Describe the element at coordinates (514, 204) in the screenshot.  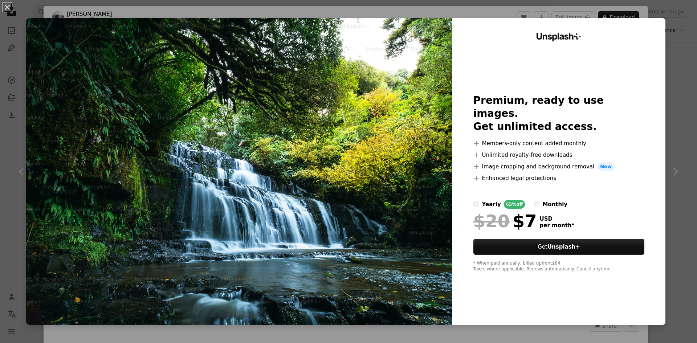
I see `div: 65% off` at that location.